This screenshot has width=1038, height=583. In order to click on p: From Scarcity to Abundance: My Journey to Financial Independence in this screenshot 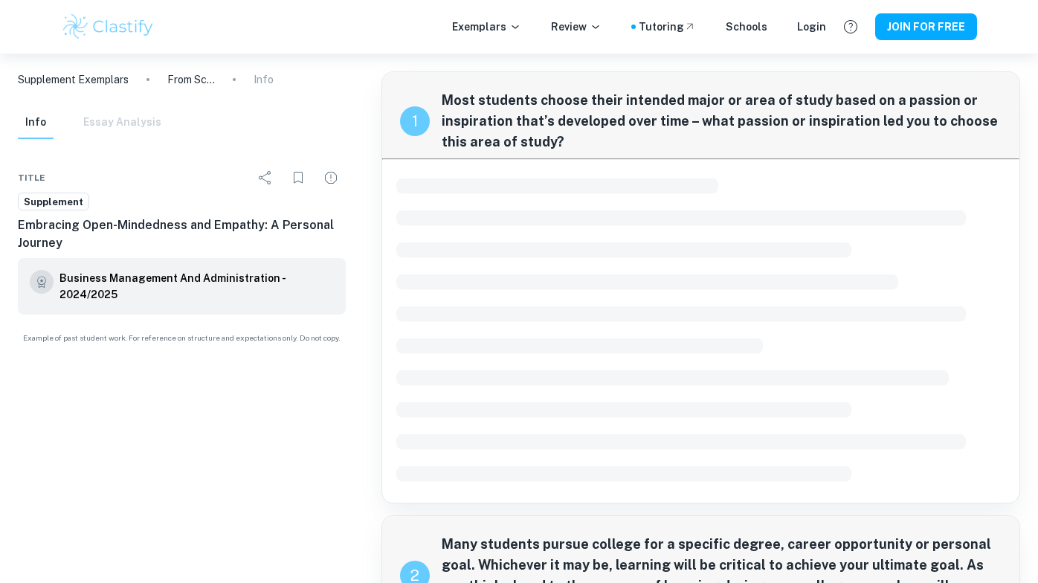, I will do `click(191, 80)`.